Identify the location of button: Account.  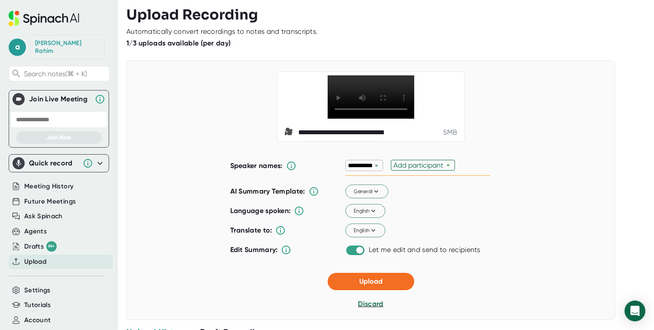
(37, 320).